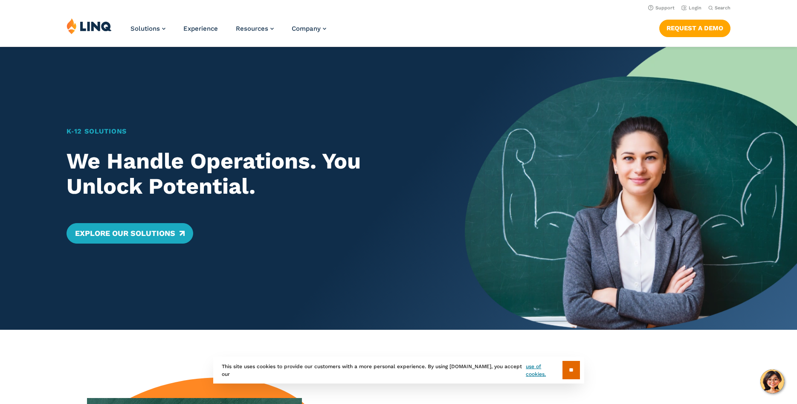  I want to click on a: Experience, so click(200, 29).